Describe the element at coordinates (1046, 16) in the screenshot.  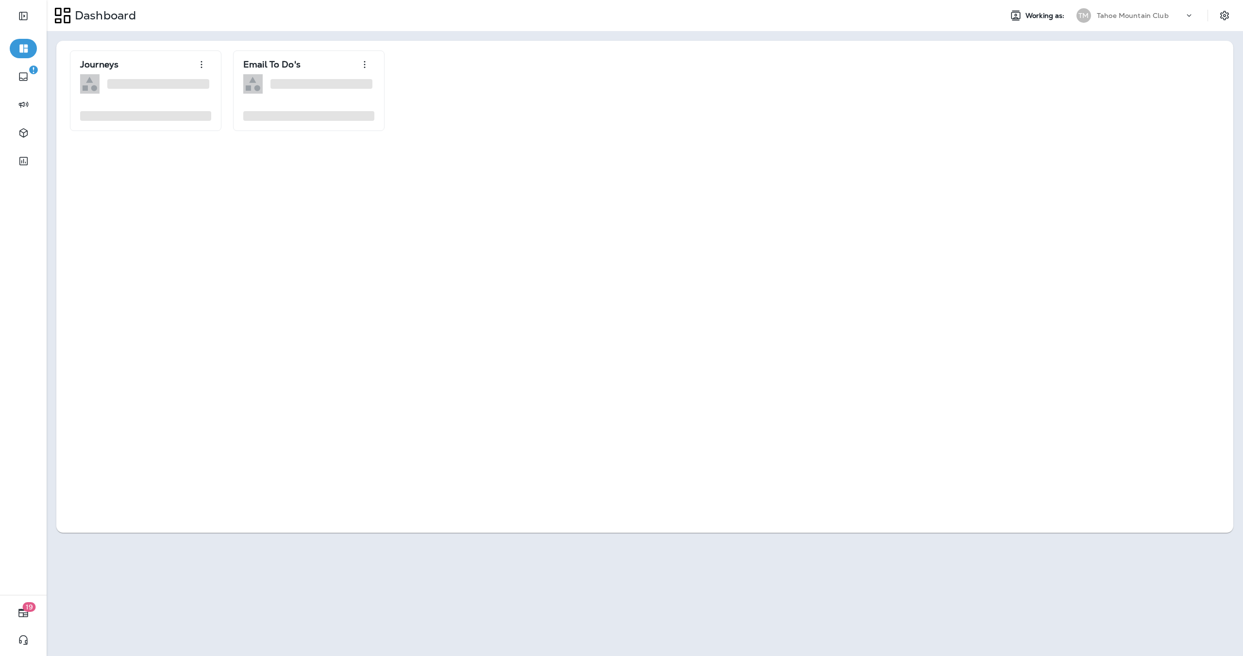
I see `span: Working as:` at that location.